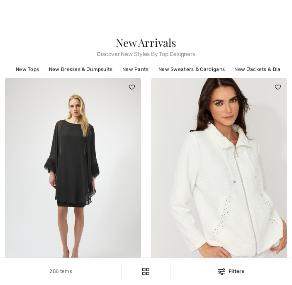  I want to click on div: Filters, so click(231, 271).